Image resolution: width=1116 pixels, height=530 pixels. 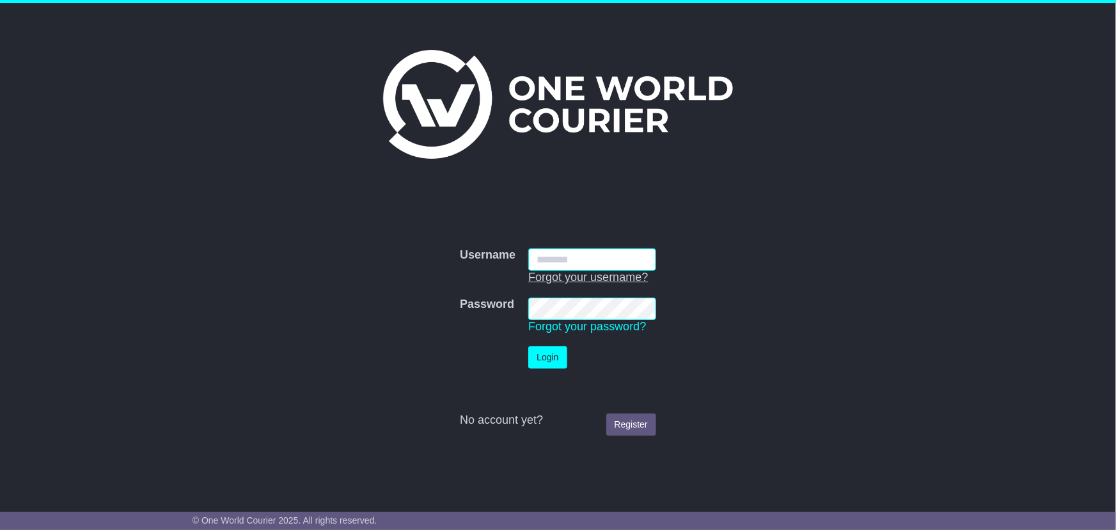 I want to click on span: © One World Courier 2025. All rights reserved., so click(x=285, y=520).